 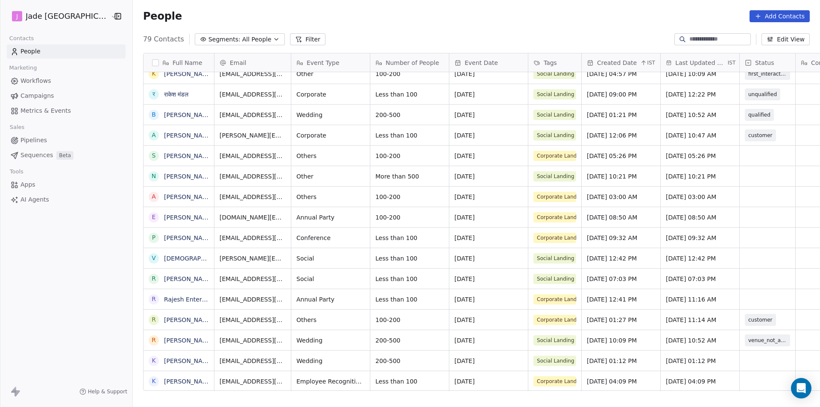 I want to click on span: Pipelines, so click(x=34, y=140).